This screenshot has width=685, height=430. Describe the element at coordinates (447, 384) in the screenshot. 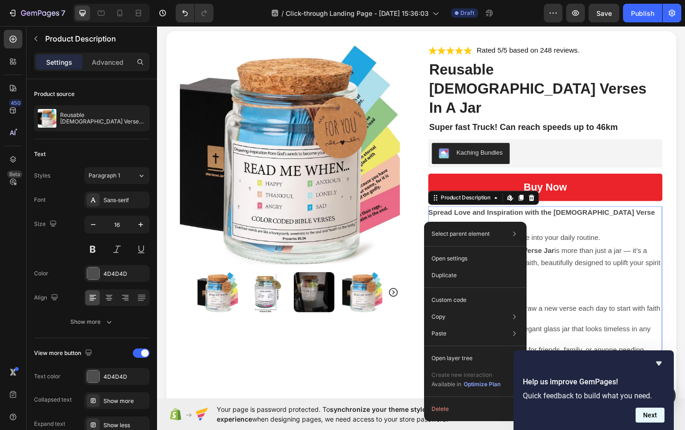

I see `span: Available in` at that location.